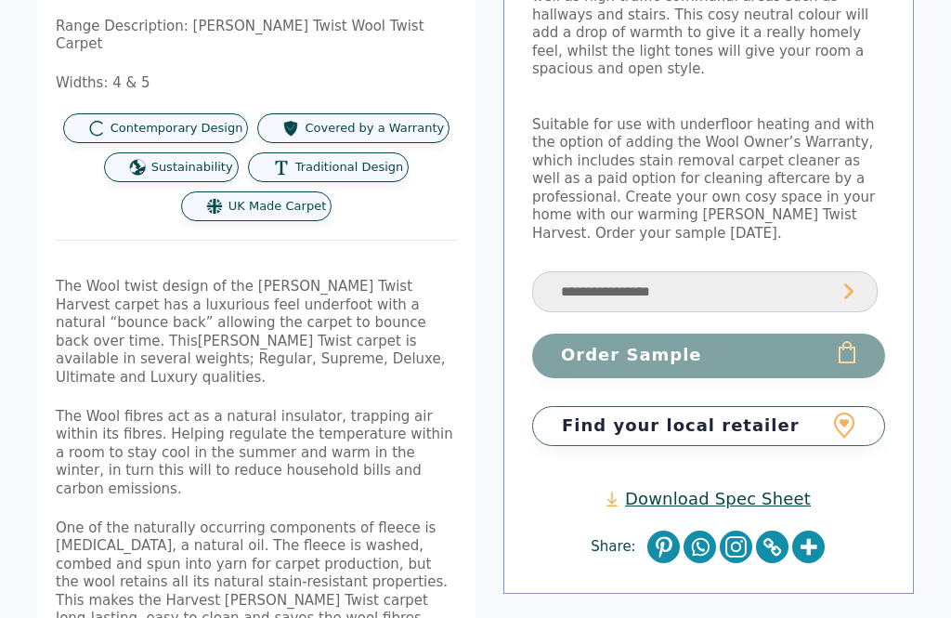  What do you see at coordinates (735, 547) in the screenshot?
I see `a: Instagram` at bounding box center [735, 547].